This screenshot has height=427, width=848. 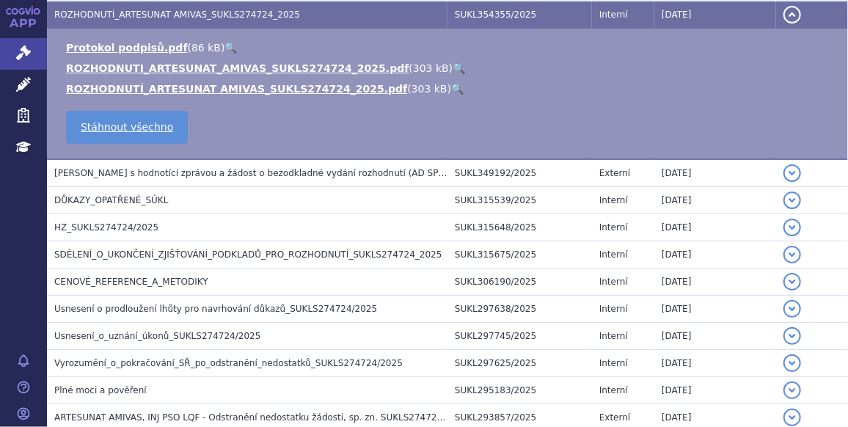 What do you see at coordinates (106, 227) in the screenshot?
I see `span: HZ_SUKLS274724/2025` at bounding box center [106, 227].